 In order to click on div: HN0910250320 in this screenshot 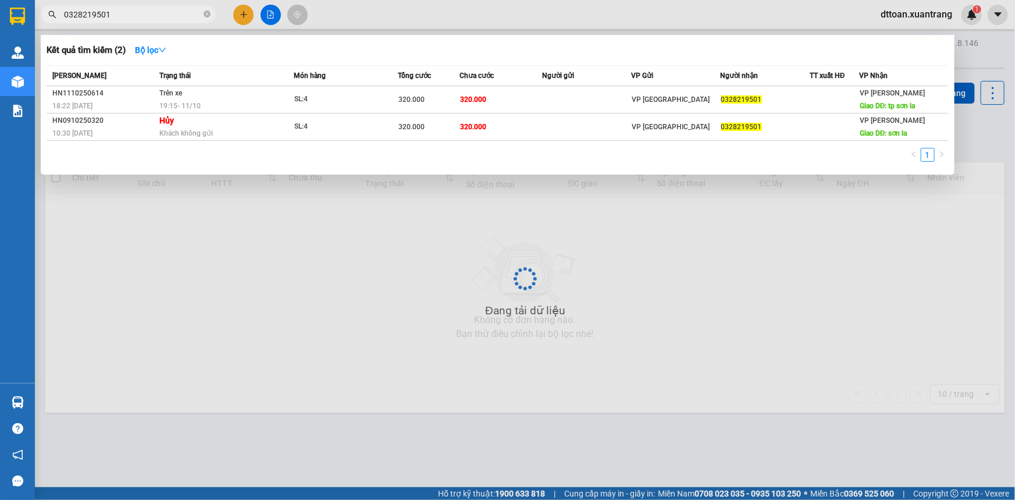, I will do `click(104, 120)`.